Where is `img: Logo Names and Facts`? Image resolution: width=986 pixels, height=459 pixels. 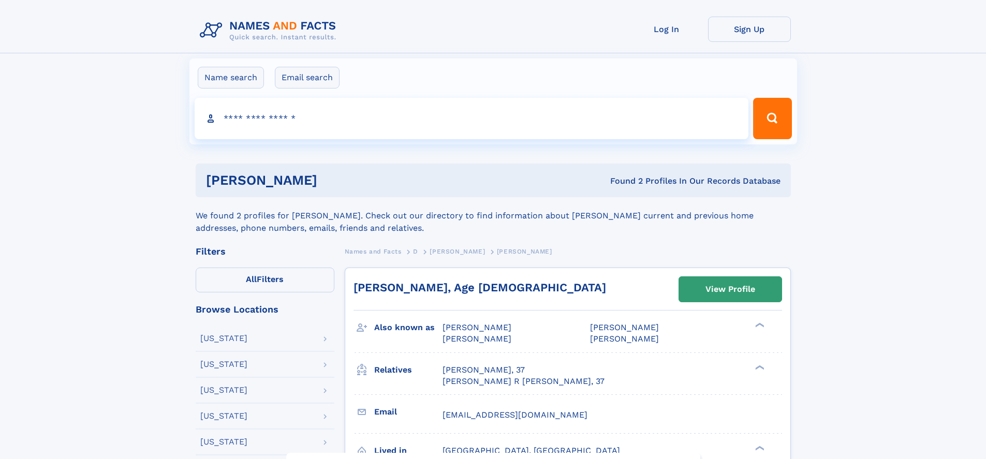
img: Logo Names and Facts is located at coordinates (270, 31).